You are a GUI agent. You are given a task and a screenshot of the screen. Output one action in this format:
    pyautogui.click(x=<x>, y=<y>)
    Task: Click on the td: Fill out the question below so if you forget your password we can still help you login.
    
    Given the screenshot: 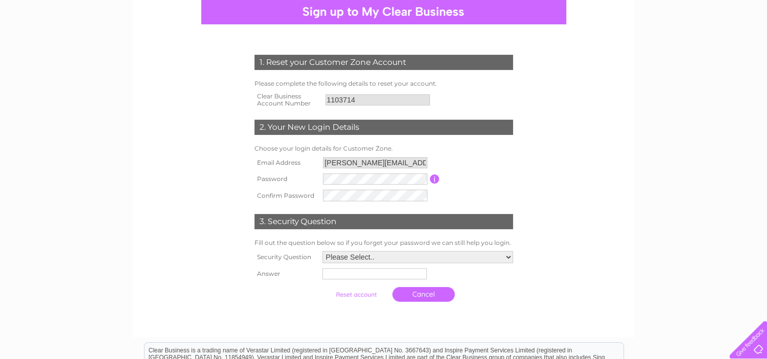 What is the action you would take?
    pyautogui.click(x=384, y=243)
    